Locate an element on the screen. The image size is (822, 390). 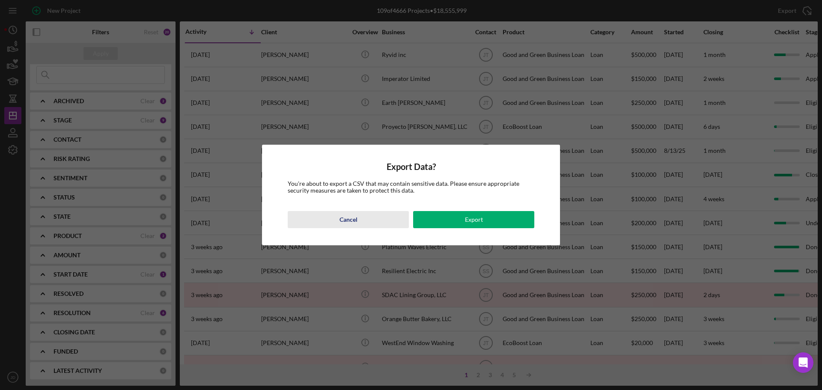
div: Cancel is located at coordinates (349, 220).